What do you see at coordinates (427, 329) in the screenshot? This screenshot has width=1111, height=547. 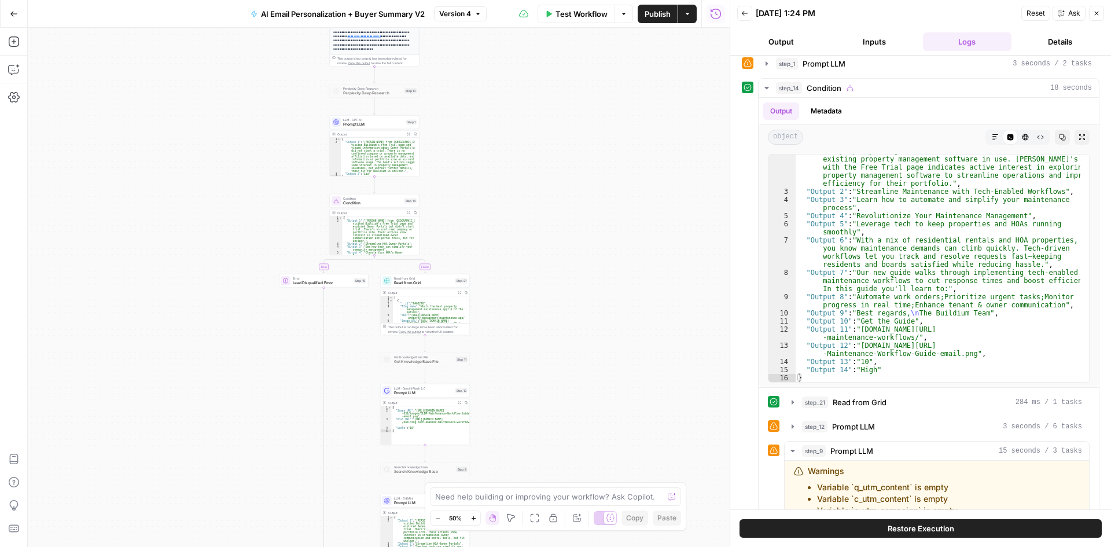 I see `div: This output is too large & has been abbreviated for review. to view the full content.` at bounding box center [427, 329].